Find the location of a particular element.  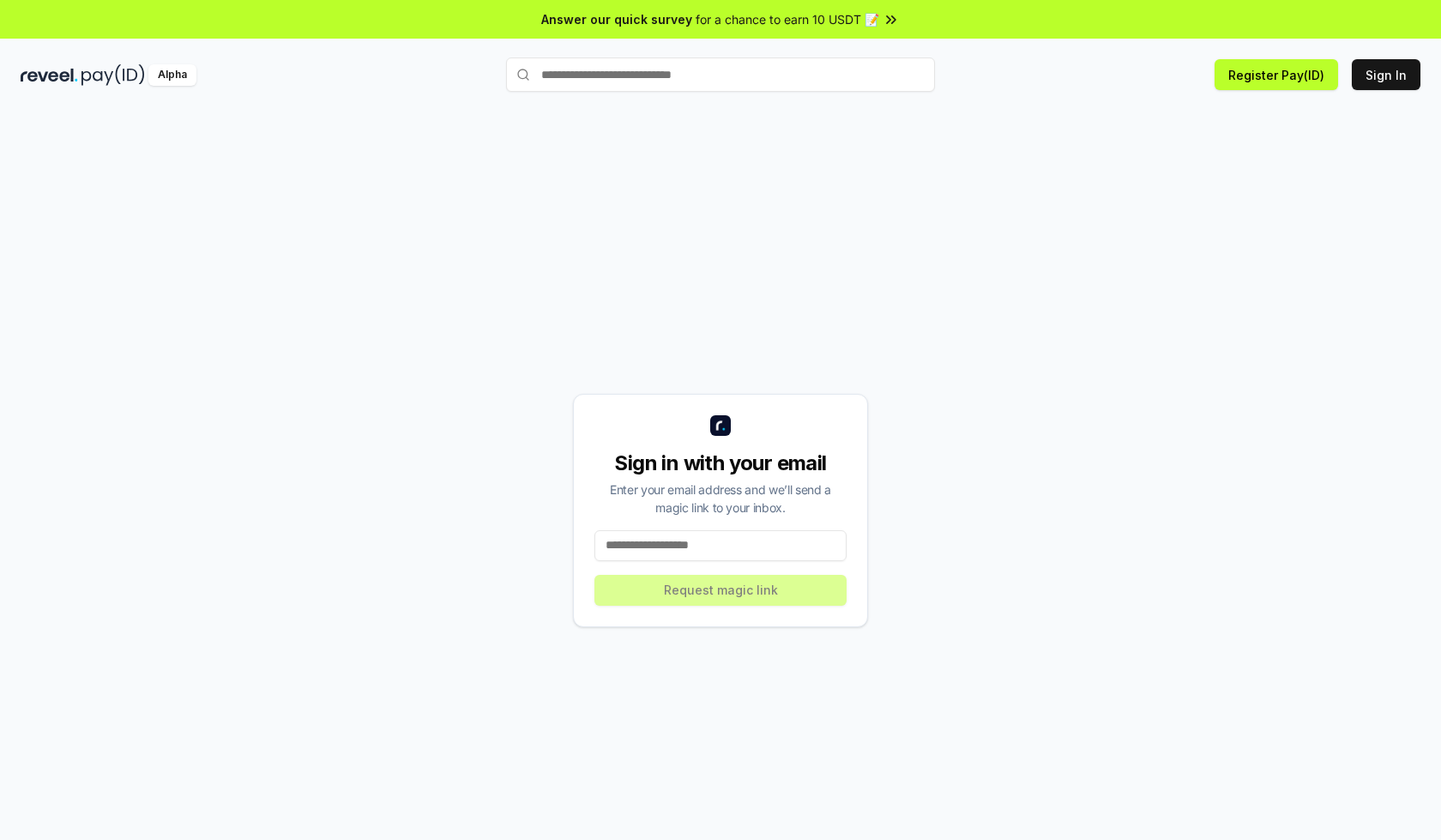

span: for a chance to earn 10 USDT 📝 is located at coordinates (787, 19).